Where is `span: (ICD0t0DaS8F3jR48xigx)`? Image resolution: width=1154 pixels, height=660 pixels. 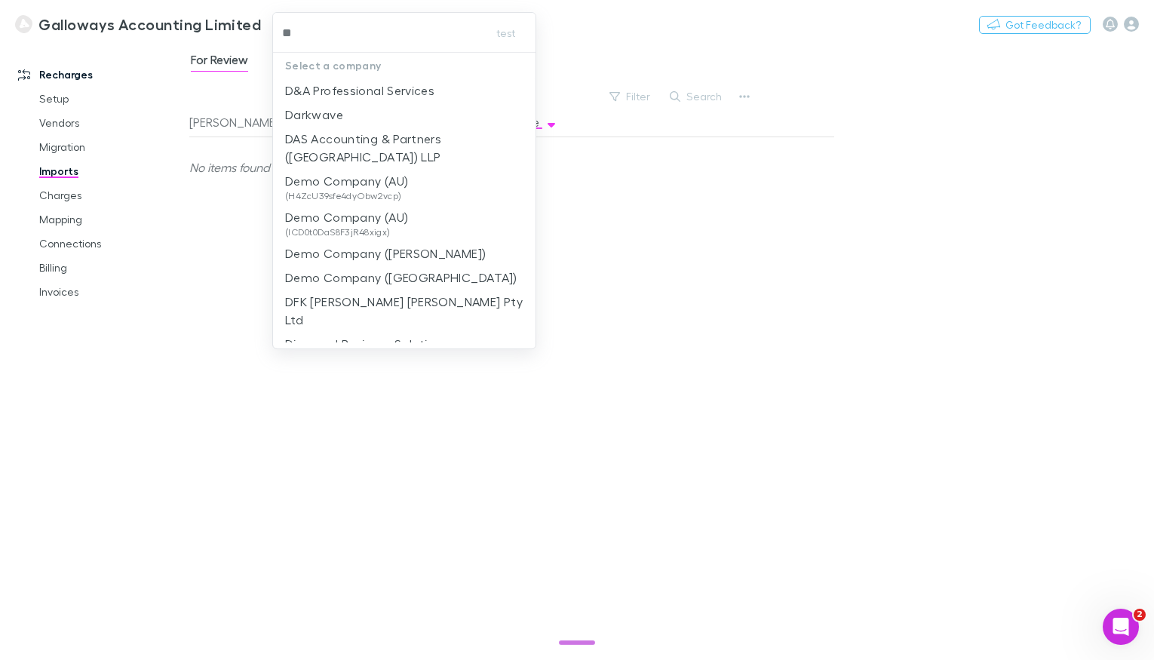 span: (ICD0t0DaS8F3jR48xigx) is located at coordinates (346, 232).